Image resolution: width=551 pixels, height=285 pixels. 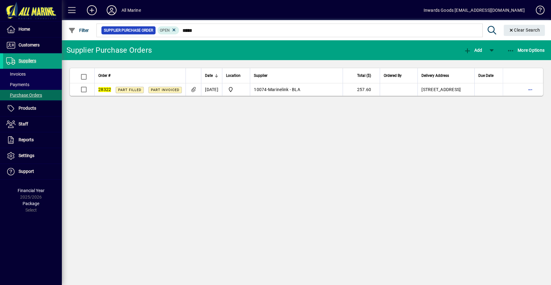 What do you see at coordinates (362, 75) in the screenshot?
I see `div: Total ($)` at bounding box center [362, 75].